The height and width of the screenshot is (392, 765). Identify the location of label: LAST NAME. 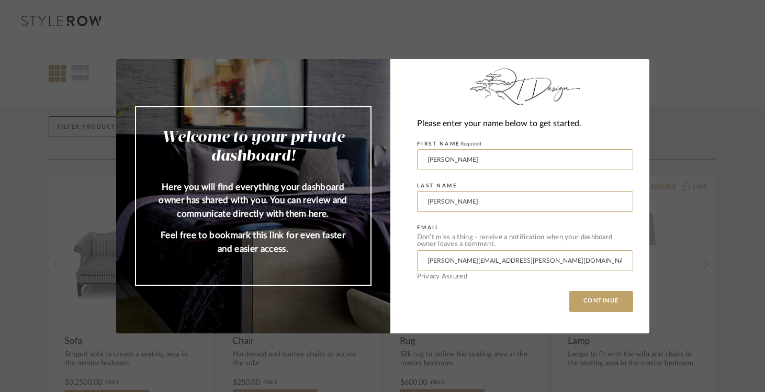
(437, 186).